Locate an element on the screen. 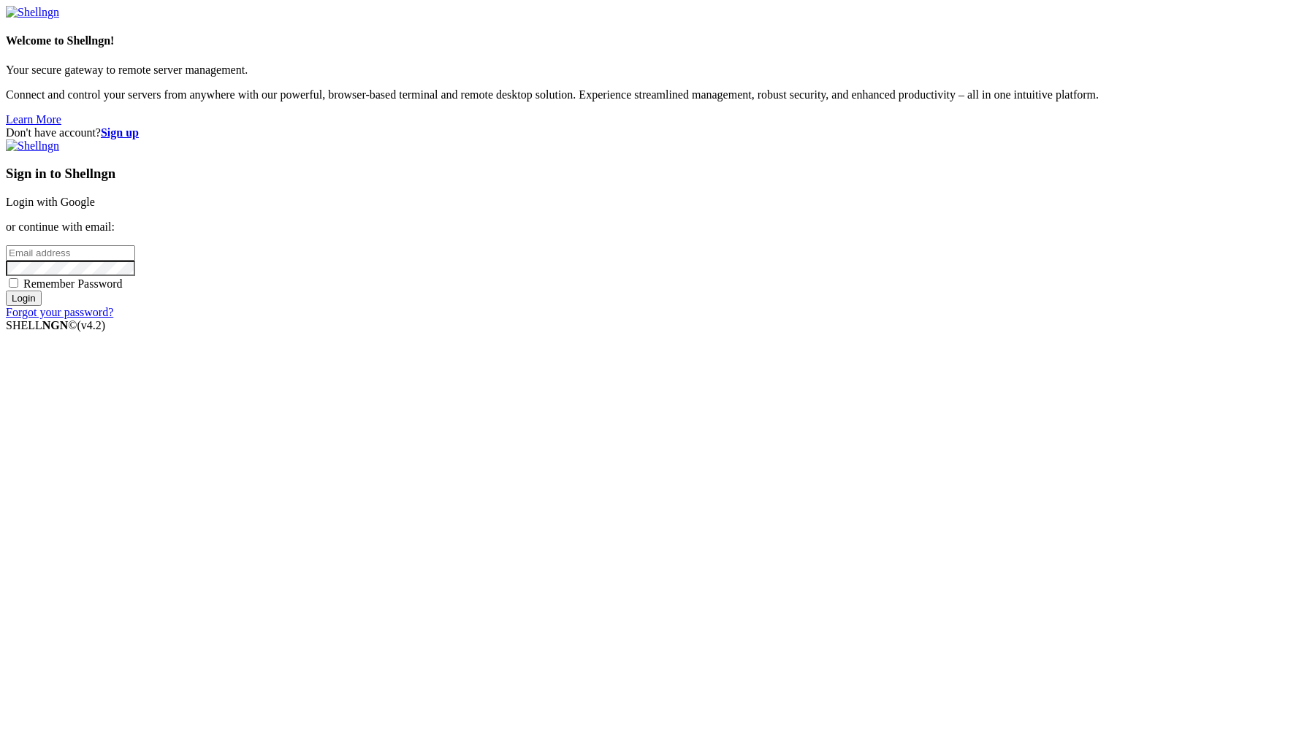 The image size is (1315, 741). input: Login is located at coordinates (23, 298).